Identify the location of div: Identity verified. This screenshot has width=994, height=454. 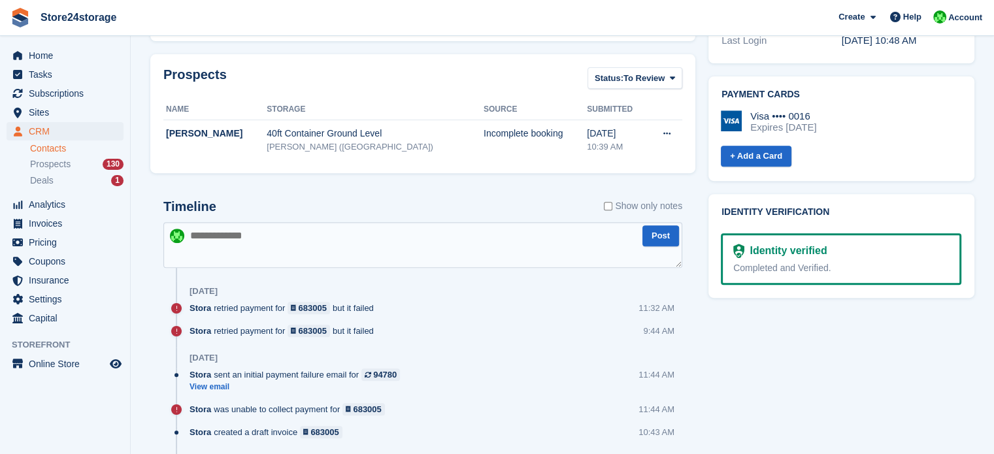
(786, 251).